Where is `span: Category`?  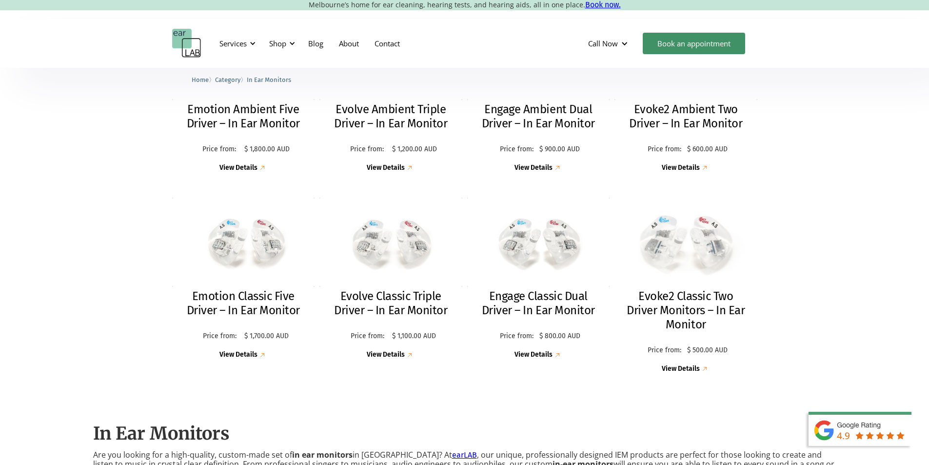
span: Category is located at coordinates (228, 79).